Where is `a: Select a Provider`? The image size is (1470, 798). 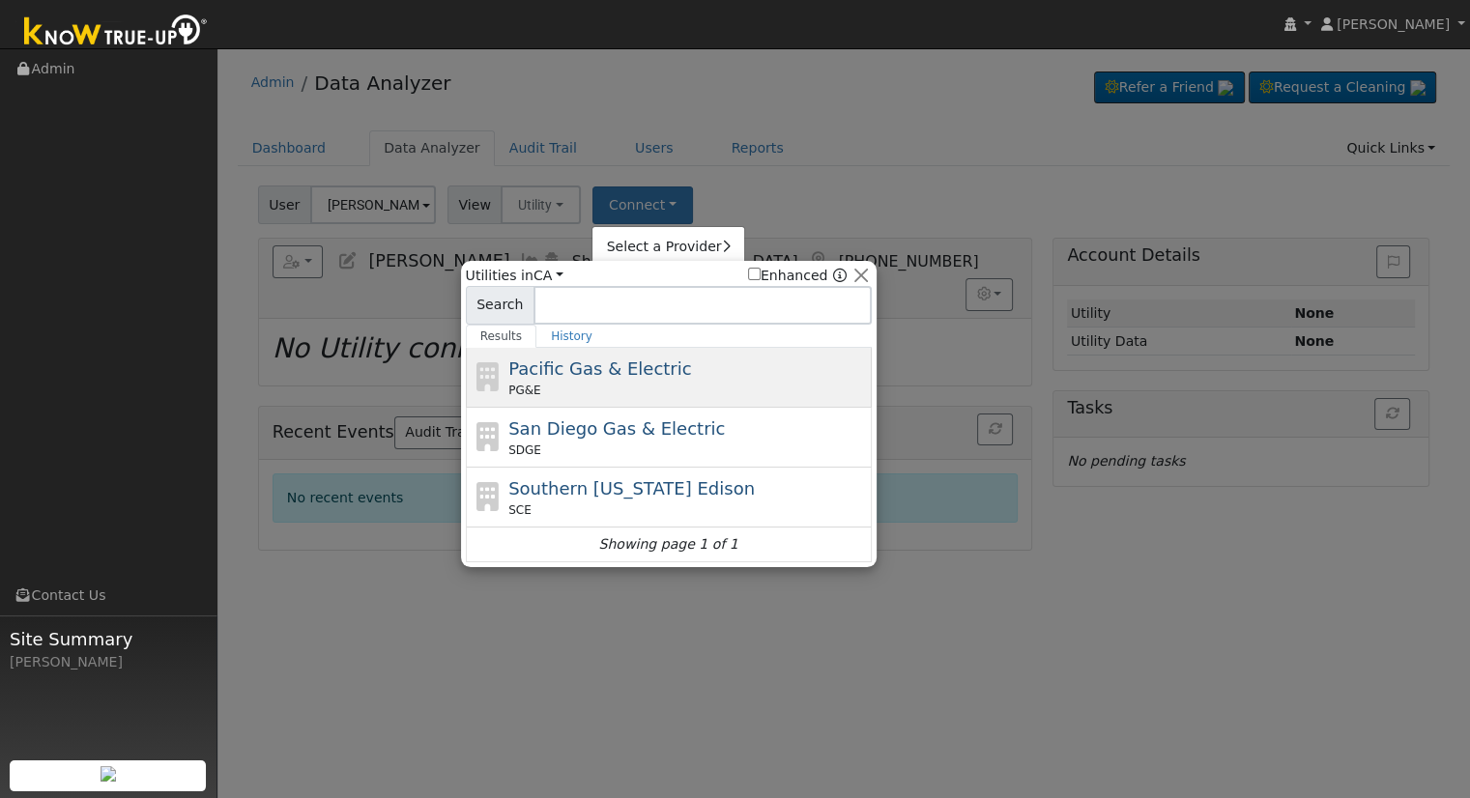
a: Select a Provider is located at coordinates (668, 247).